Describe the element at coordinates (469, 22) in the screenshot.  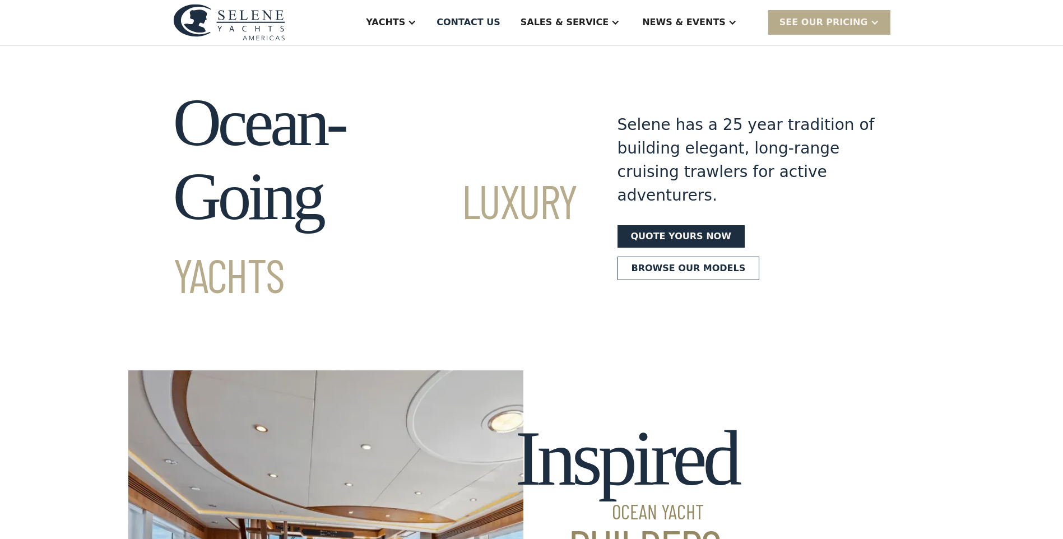
I see `div: Contact US` at that location.